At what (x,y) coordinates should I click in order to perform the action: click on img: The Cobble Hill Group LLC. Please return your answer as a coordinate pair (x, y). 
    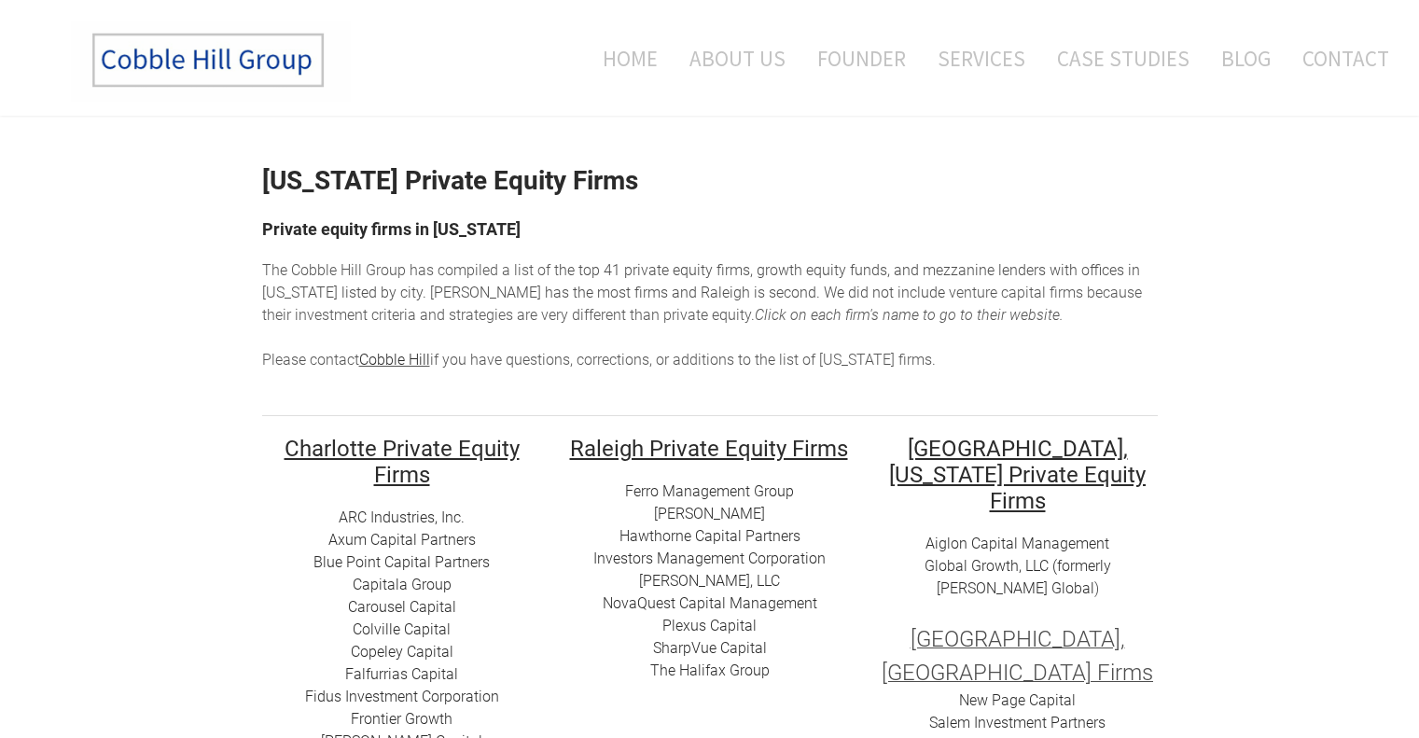
    Looking at the image, I should click on (211, 61).